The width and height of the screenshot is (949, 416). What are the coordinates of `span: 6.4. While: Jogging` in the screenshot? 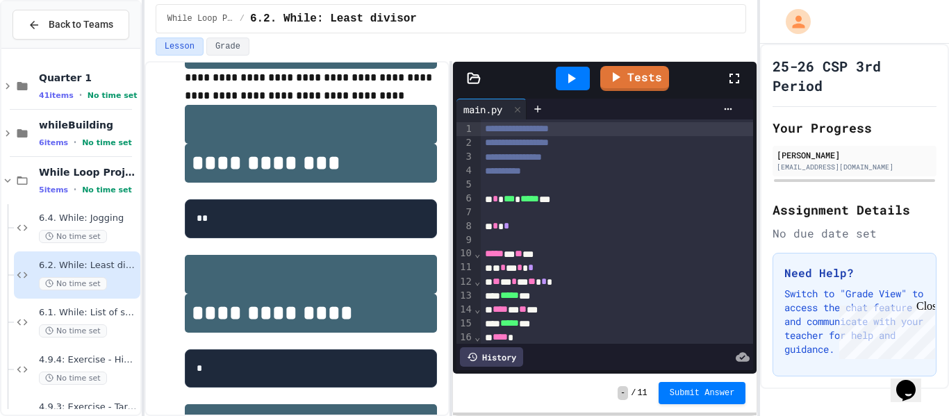 It's located at (88, 218).